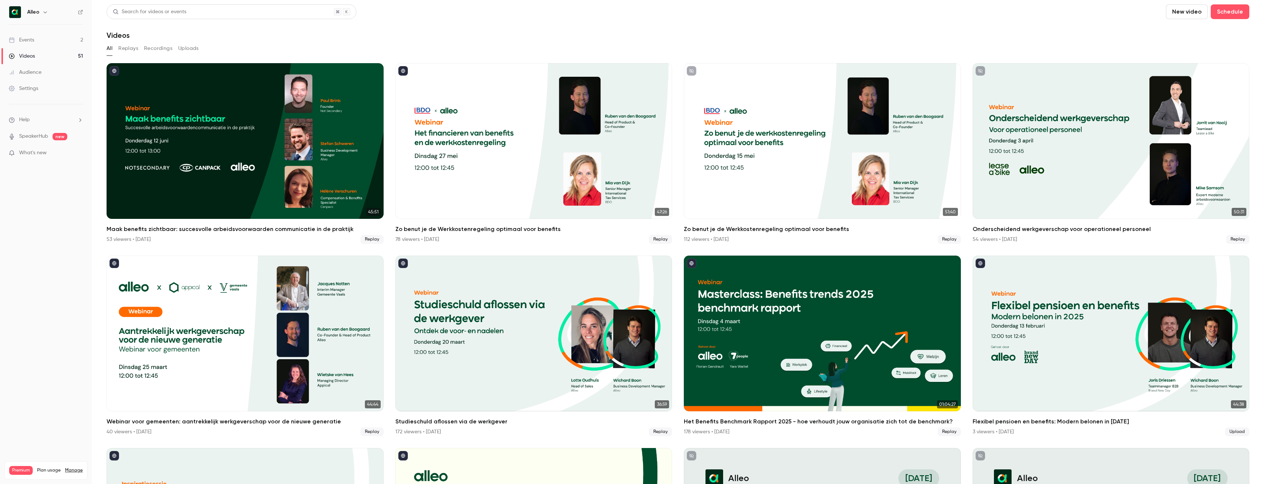  I want to click on li: Het Benefits Benchmark Rapport 2025 - hoe verhoudt jouw organisatie zich tot de benchmark?, so click(822, 346).